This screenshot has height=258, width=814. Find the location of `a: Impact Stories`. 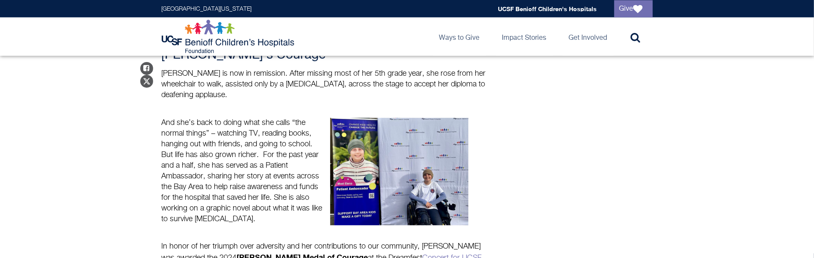

a: Impact Stories is located at coordinates (524, 37).